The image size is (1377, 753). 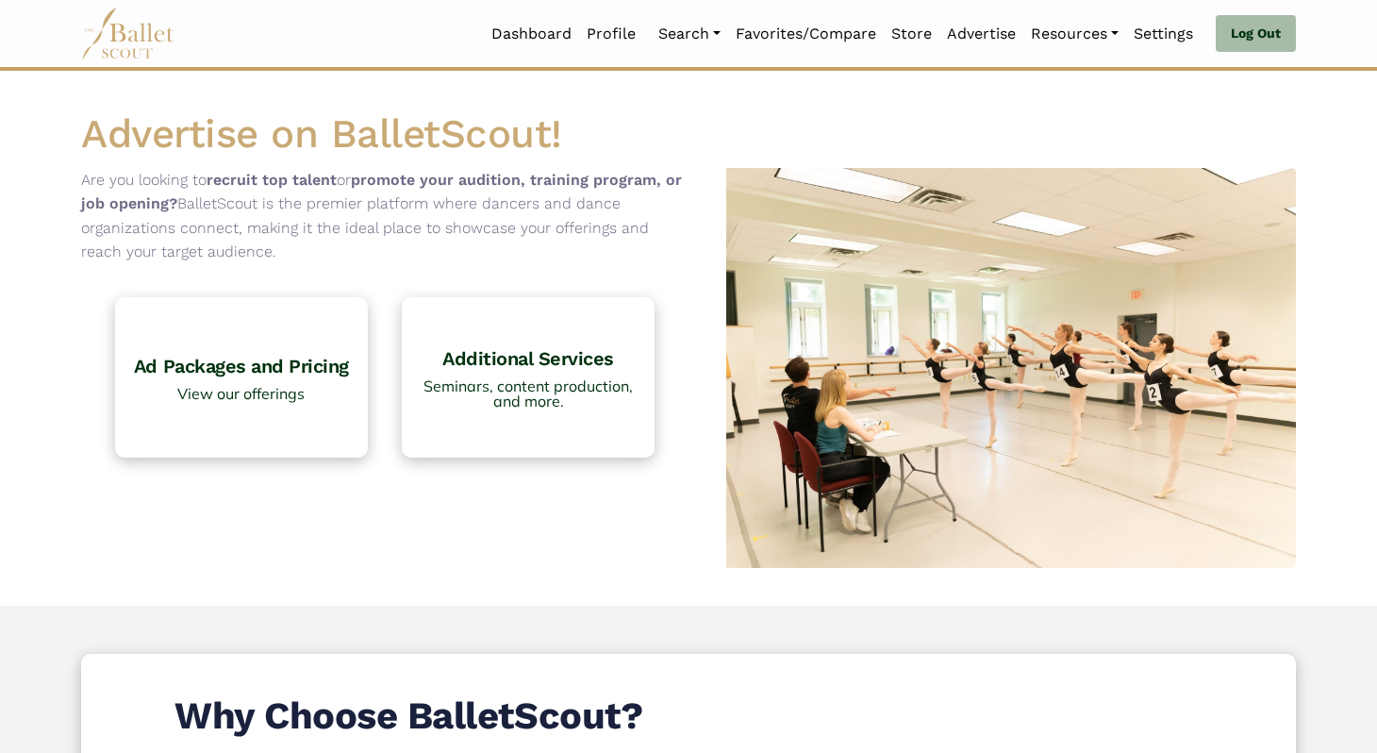 What do you see at coordinates (689, 134) in the screenshot?
I see `h1: Advertise on BalletScout!` at bounding box center [689, 134].